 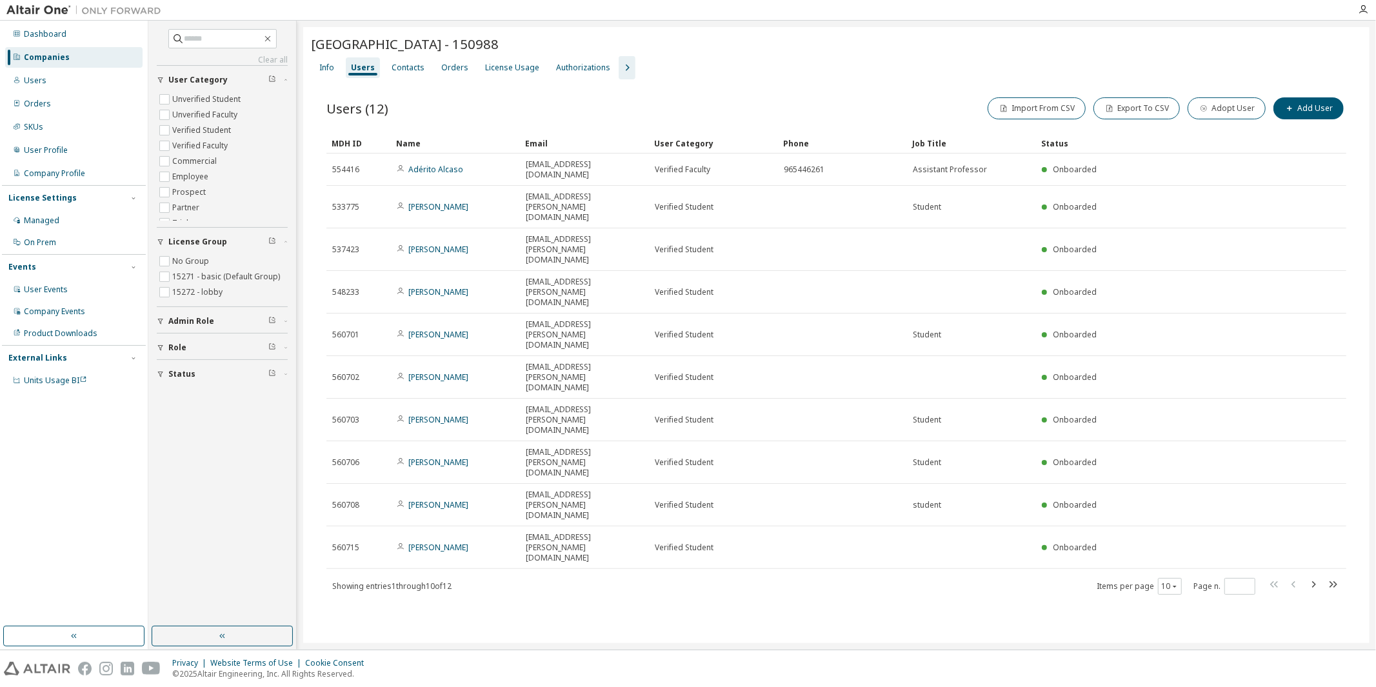 I want to click on span: 560702, so click(x=346, y=378).